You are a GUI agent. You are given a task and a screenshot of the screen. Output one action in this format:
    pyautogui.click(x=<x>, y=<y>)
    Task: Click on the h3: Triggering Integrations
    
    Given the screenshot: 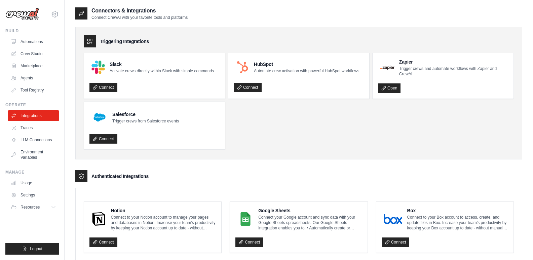 What is the action you would take?
    pyautogui.click(x=124, y=41)
    